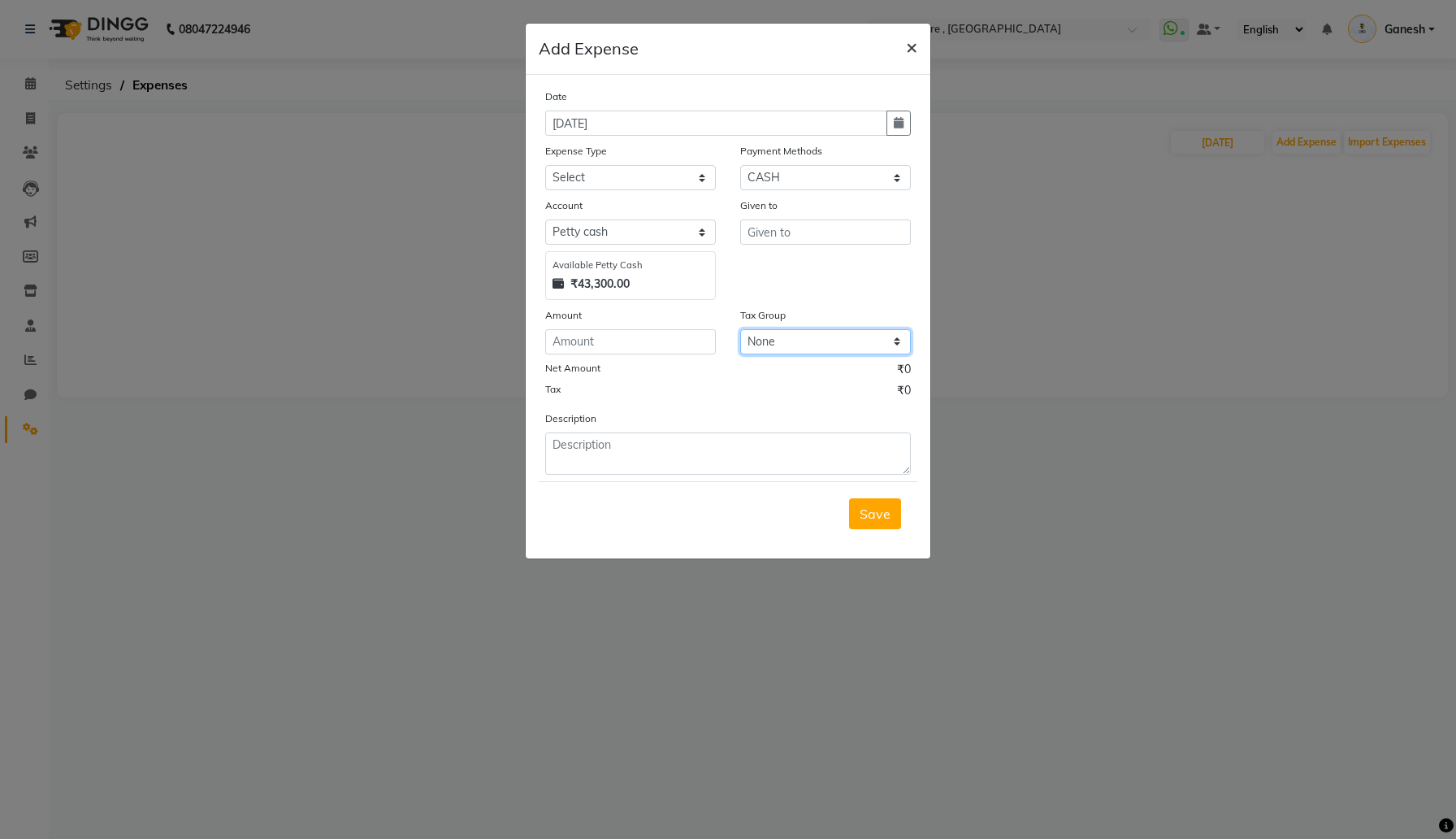  What do you see at coordinates (573, 368) in the screenshot?
I see `label: Net Amount` at bounding box center [573, 368].